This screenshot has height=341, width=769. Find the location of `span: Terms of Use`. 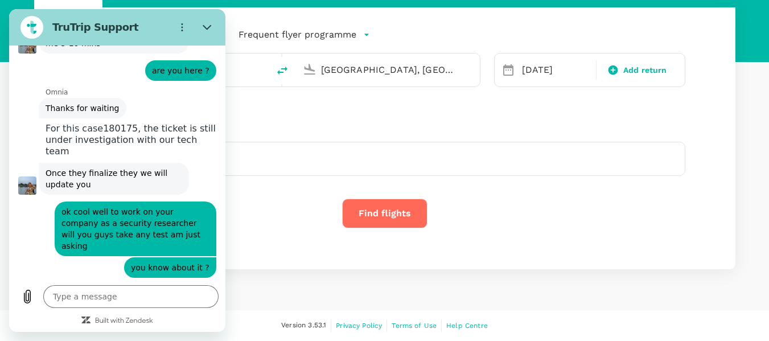

span: Terms of Use is located at coordinates (414, 326).